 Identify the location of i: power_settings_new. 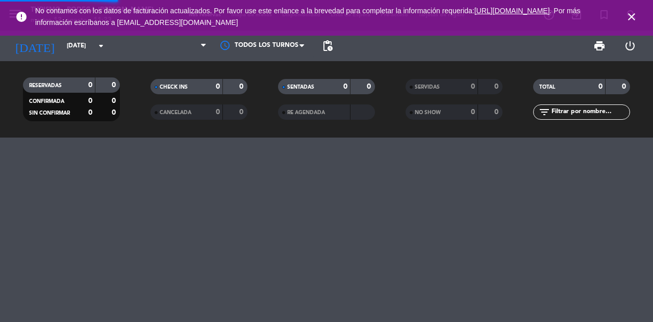
(630, 46).